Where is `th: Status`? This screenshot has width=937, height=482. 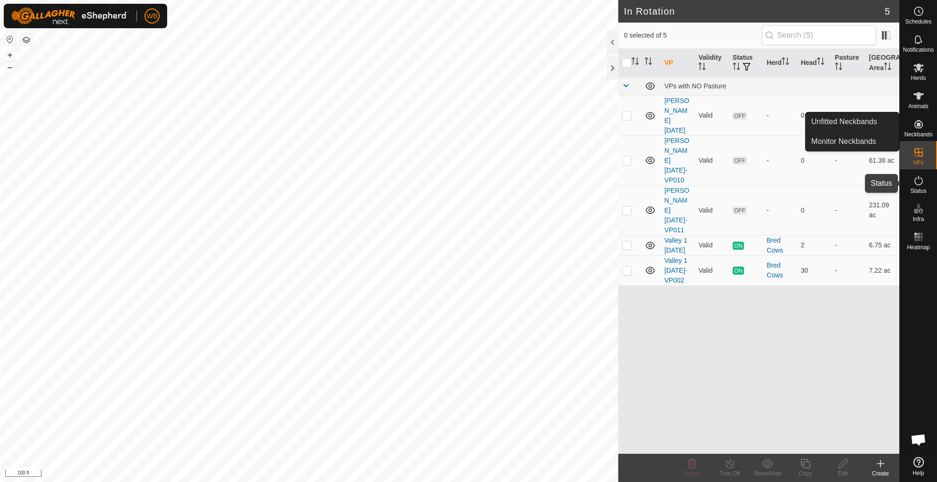 th: Status is located at coordinates (746, 63).